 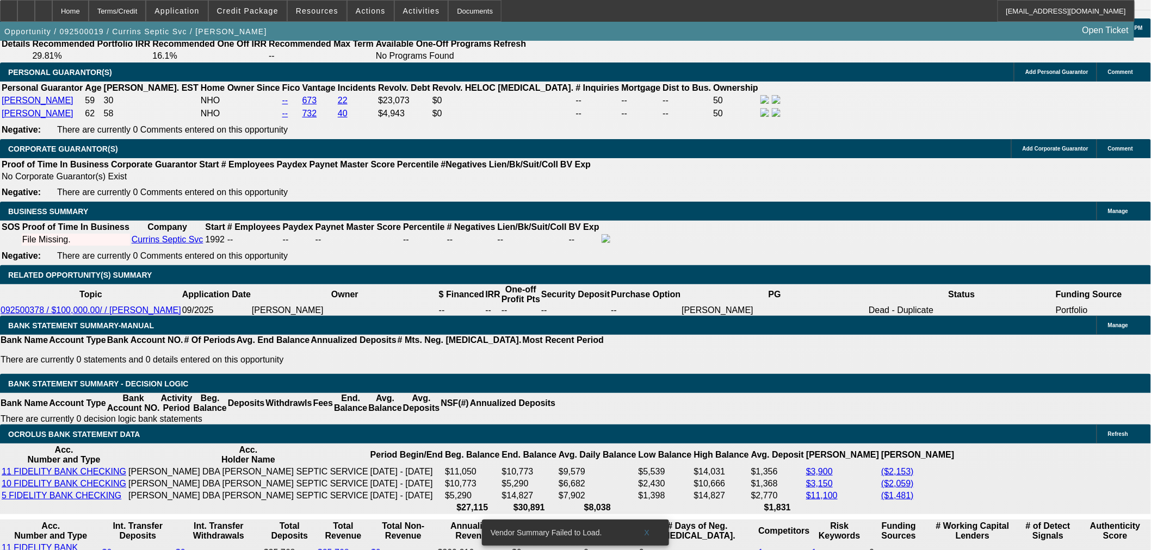 I want to click on th: Acc. Holder Name, so click(x=248, y=455).